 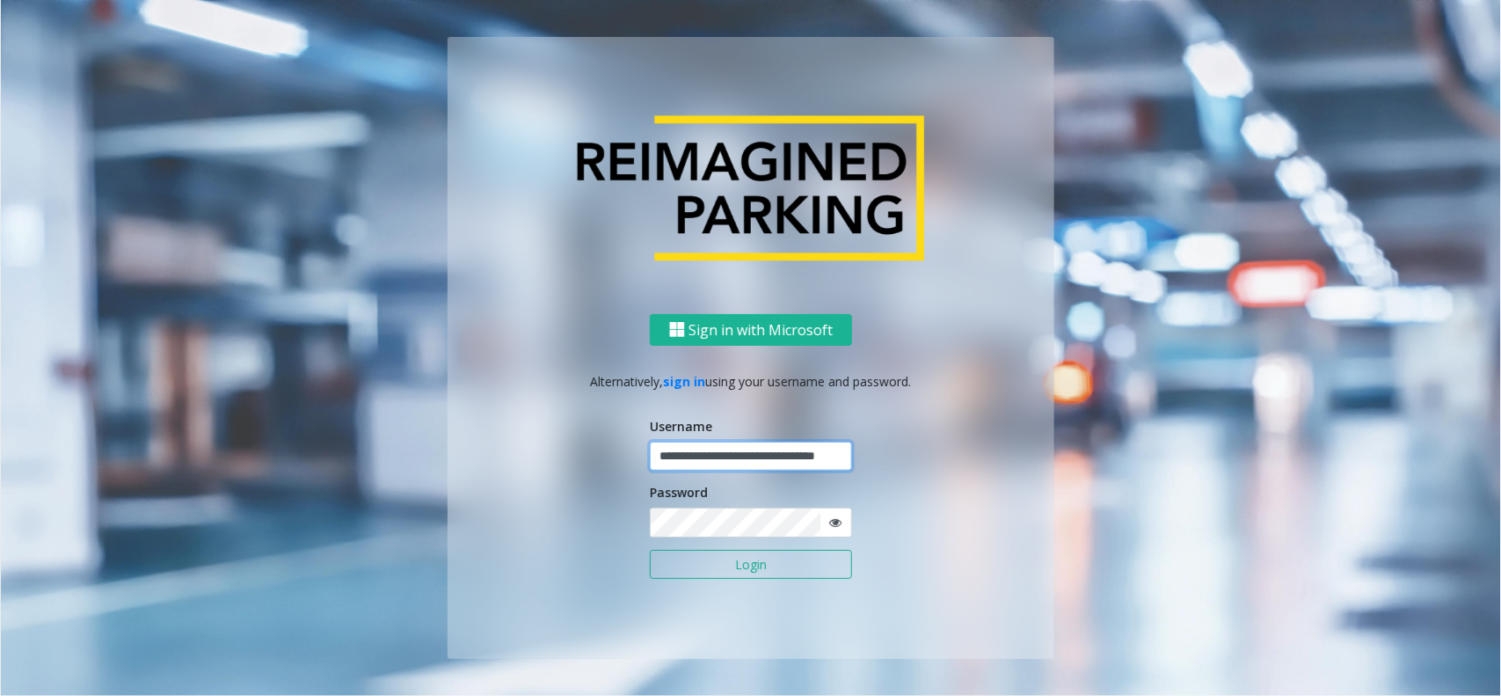 I want to click on label: Password, so click(x=679, y=492).